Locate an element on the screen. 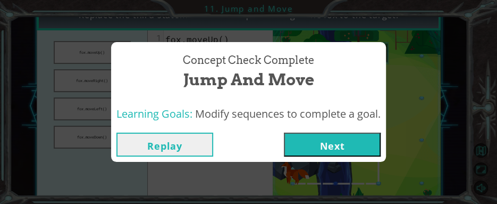 This screenshot has height=204, width=497. button: Next is located at coordinates (332, 144).